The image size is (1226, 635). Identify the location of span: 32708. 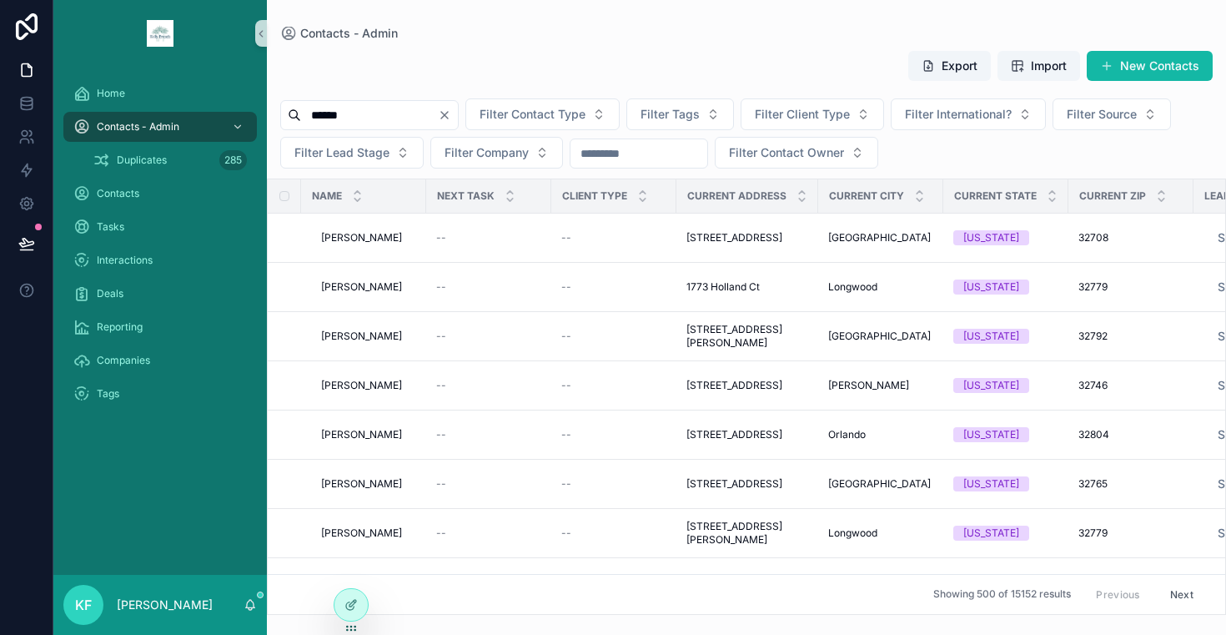
(1093, 238).